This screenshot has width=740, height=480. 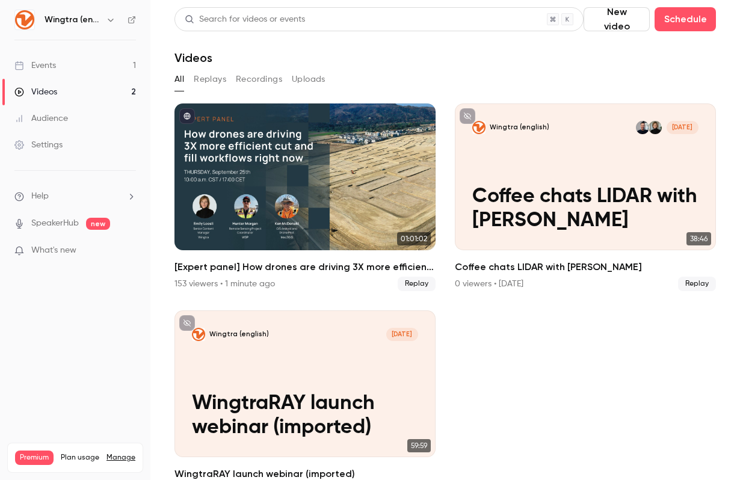 What do you see at coordinates (73, 20) in the screenshot?
I see `h6: Wingtra (english)` at bounding box center [73, 20].